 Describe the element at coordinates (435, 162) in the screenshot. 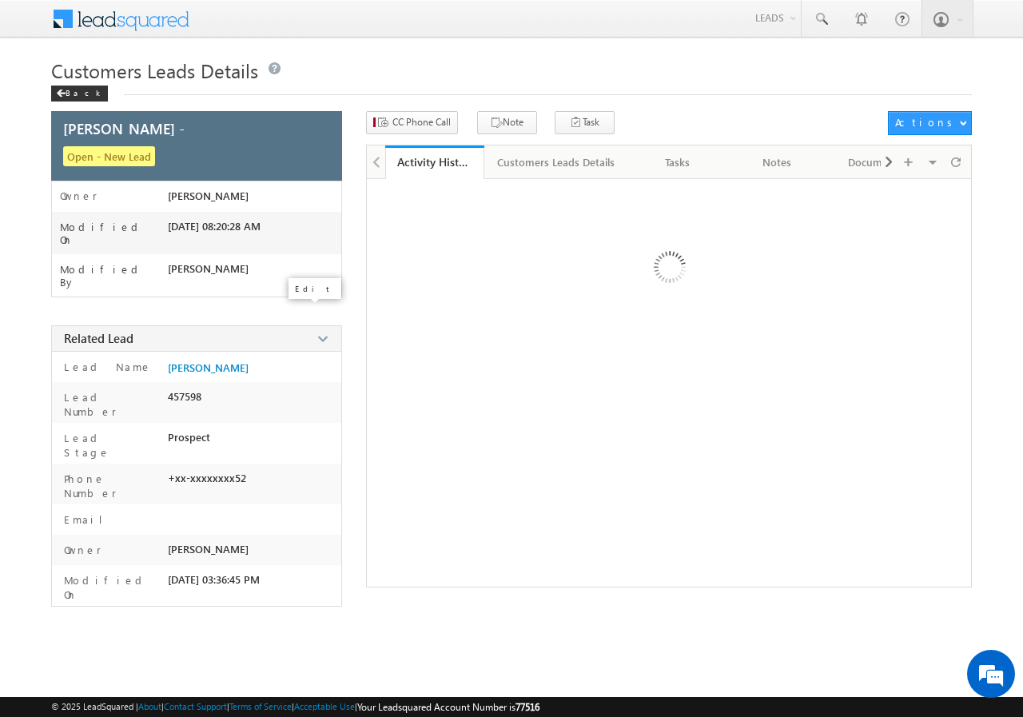

I see `a: Activity History` at that location.